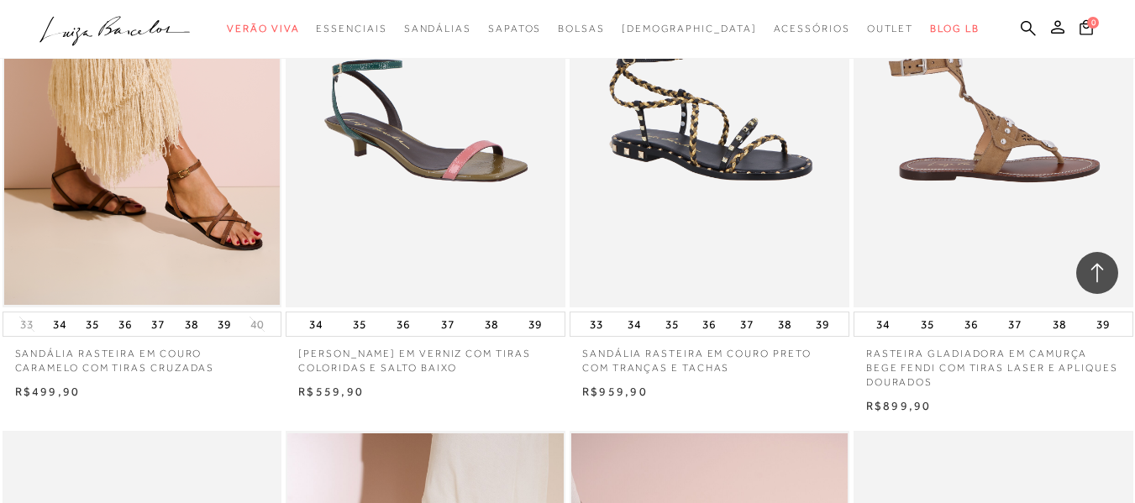 This screenshot has width=1135, height=503. I want to click on a: RASTEIRA GLADIADORA EM CAMURÇA BEGE FENDI COM TIRAS LASER E APLIQUES DOURADOS, so click(993, 363).